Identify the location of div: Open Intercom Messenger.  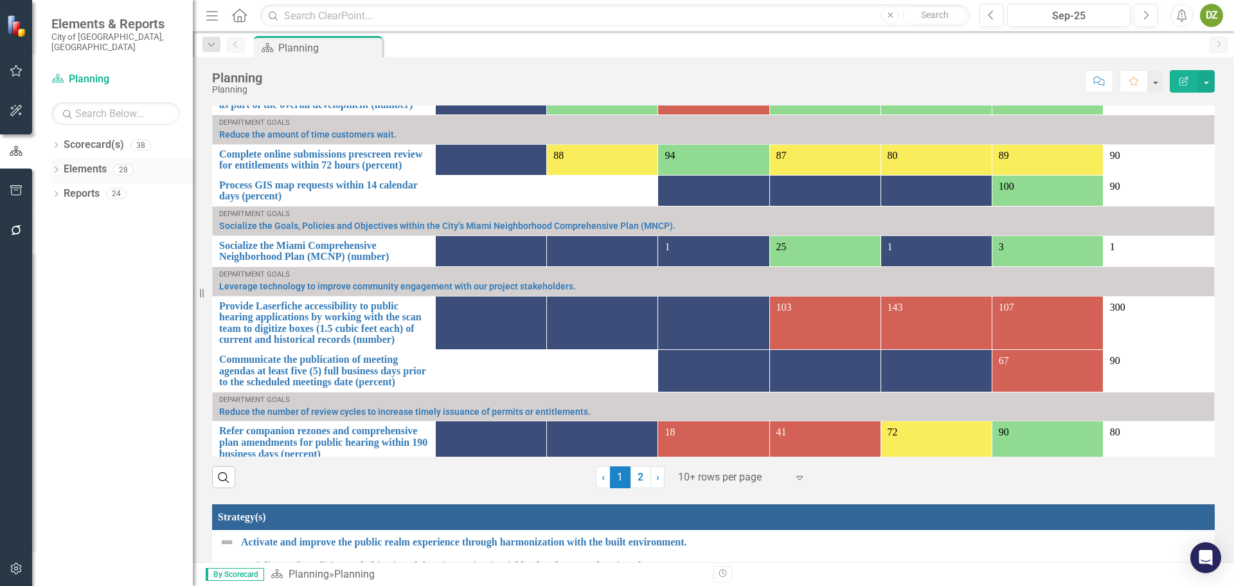
(1206, 557).